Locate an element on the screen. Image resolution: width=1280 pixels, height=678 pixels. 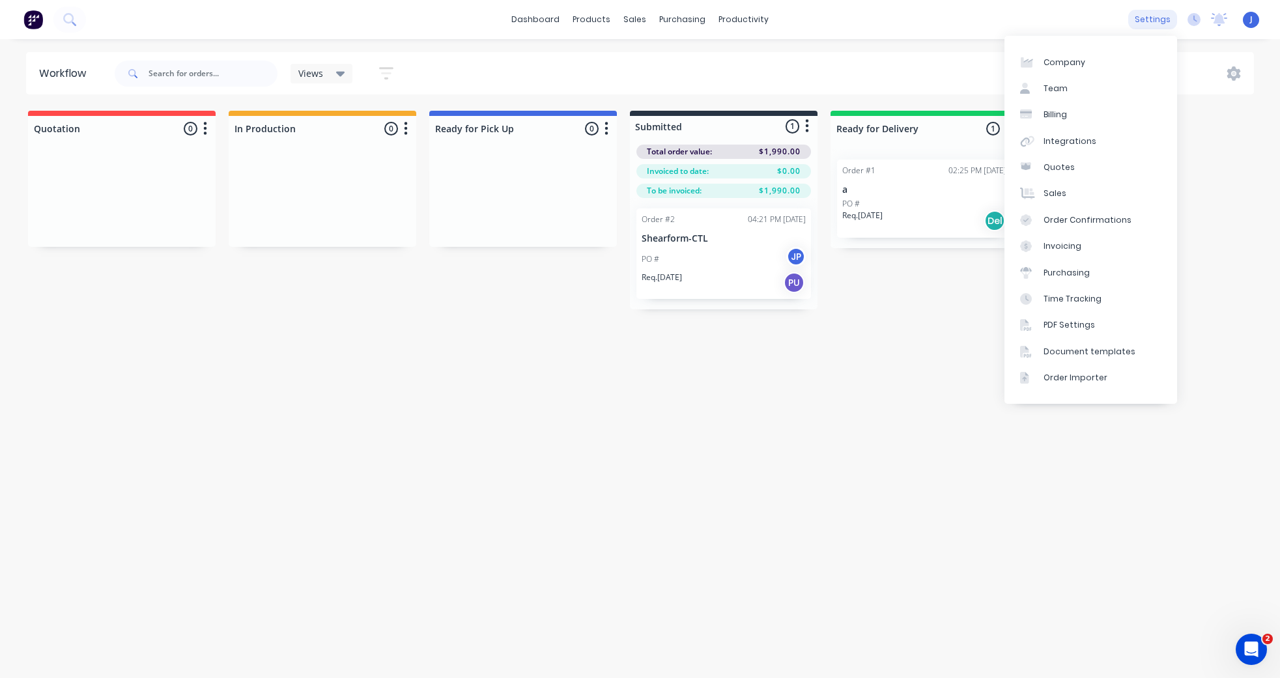
div: Del is located at coordinates (994, 221).